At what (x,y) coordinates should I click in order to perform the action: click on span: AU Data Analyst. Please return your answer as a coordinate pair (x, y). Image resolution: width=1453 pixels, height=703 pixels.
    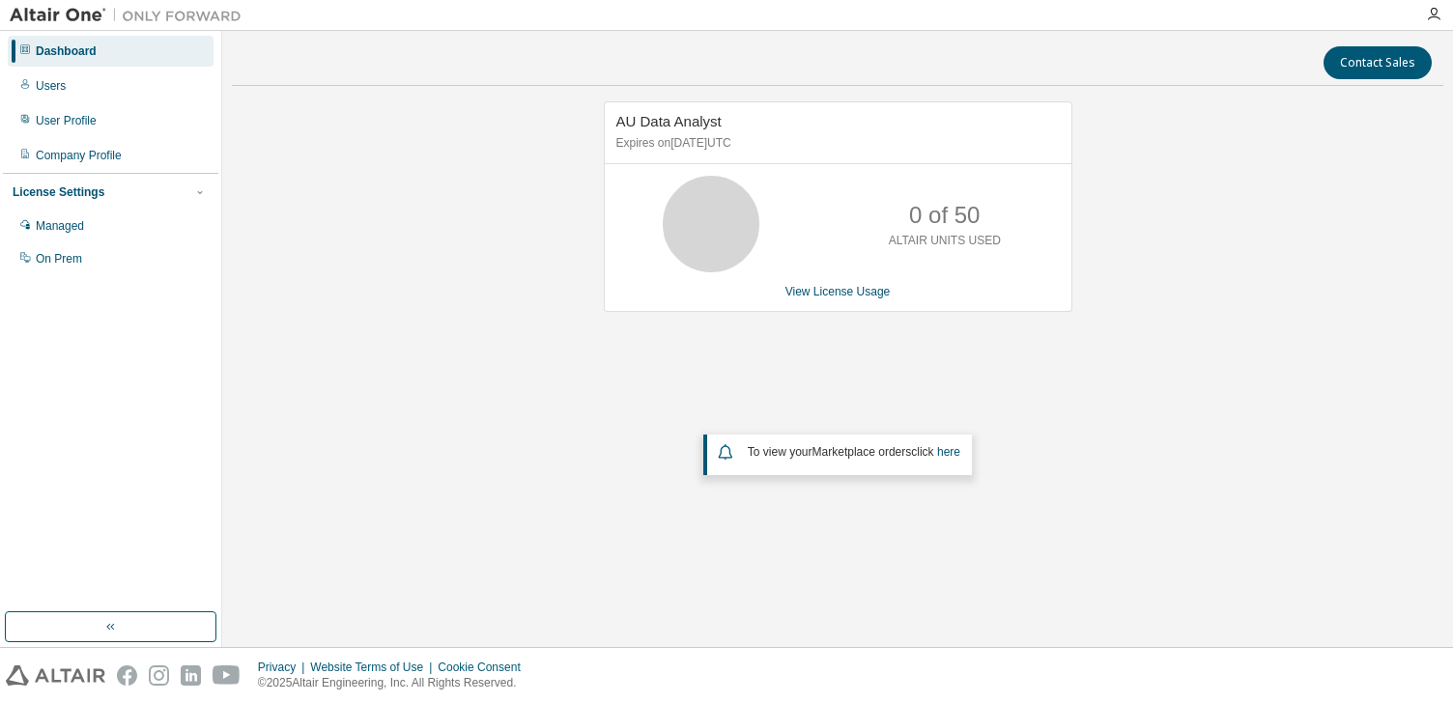
    Looking at the image, I should click on (669, 121).